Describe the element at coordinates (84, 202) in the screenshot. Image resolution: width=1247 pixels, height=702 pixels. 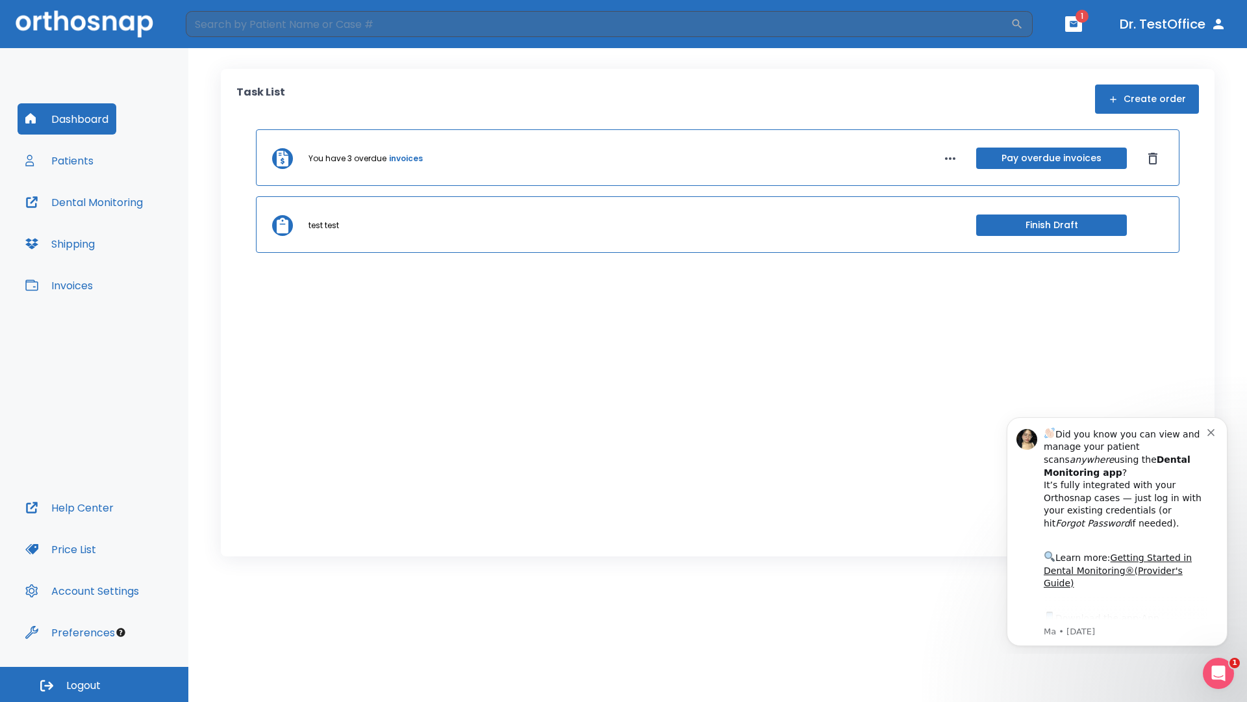
I see `a: Dental Monitoring` at that location.